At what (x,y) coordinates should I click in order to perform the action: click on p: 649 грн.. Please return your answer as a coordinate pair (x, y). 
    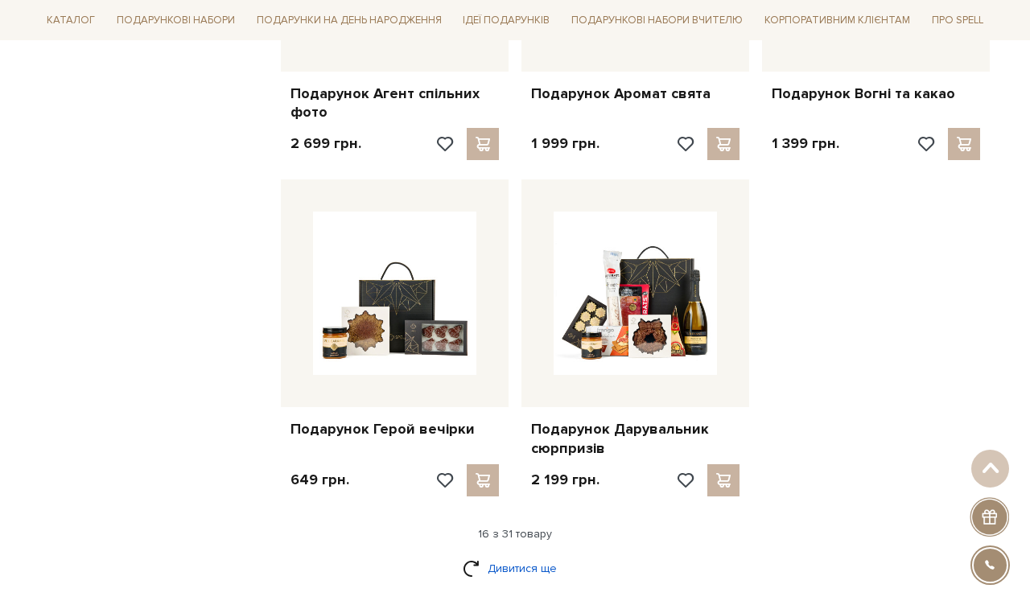
    Looking at the image, I should click on (320, 480).